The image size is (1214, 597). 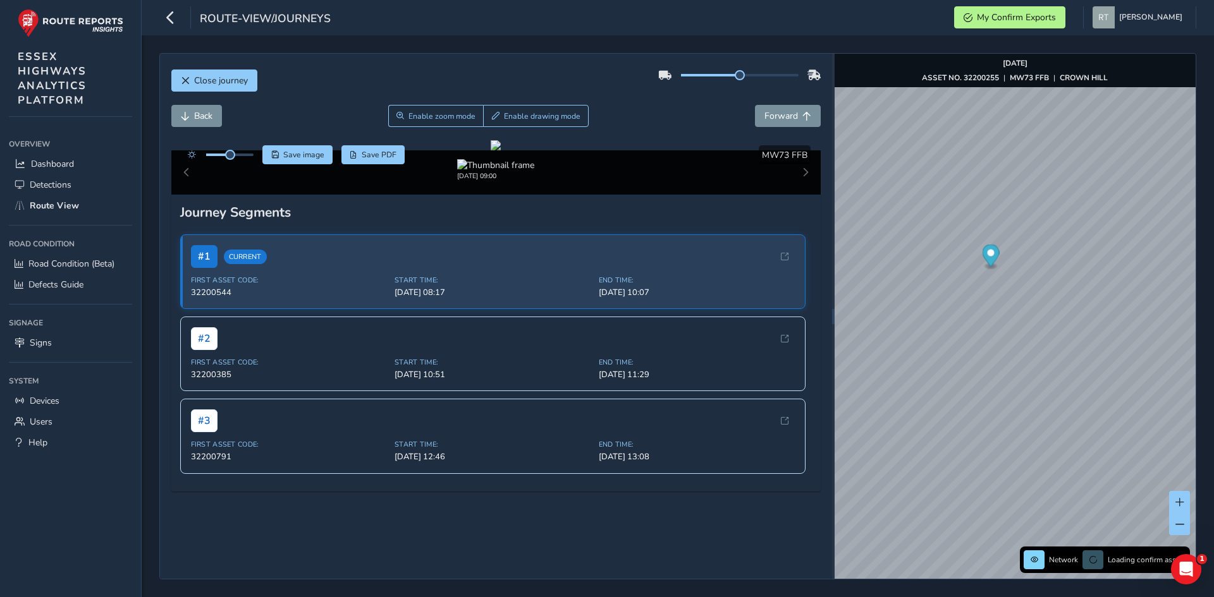 What do you see at coordinates (1202, 559) in the screenshot?
I see `span: 1` at bounding box center [1202, 559].